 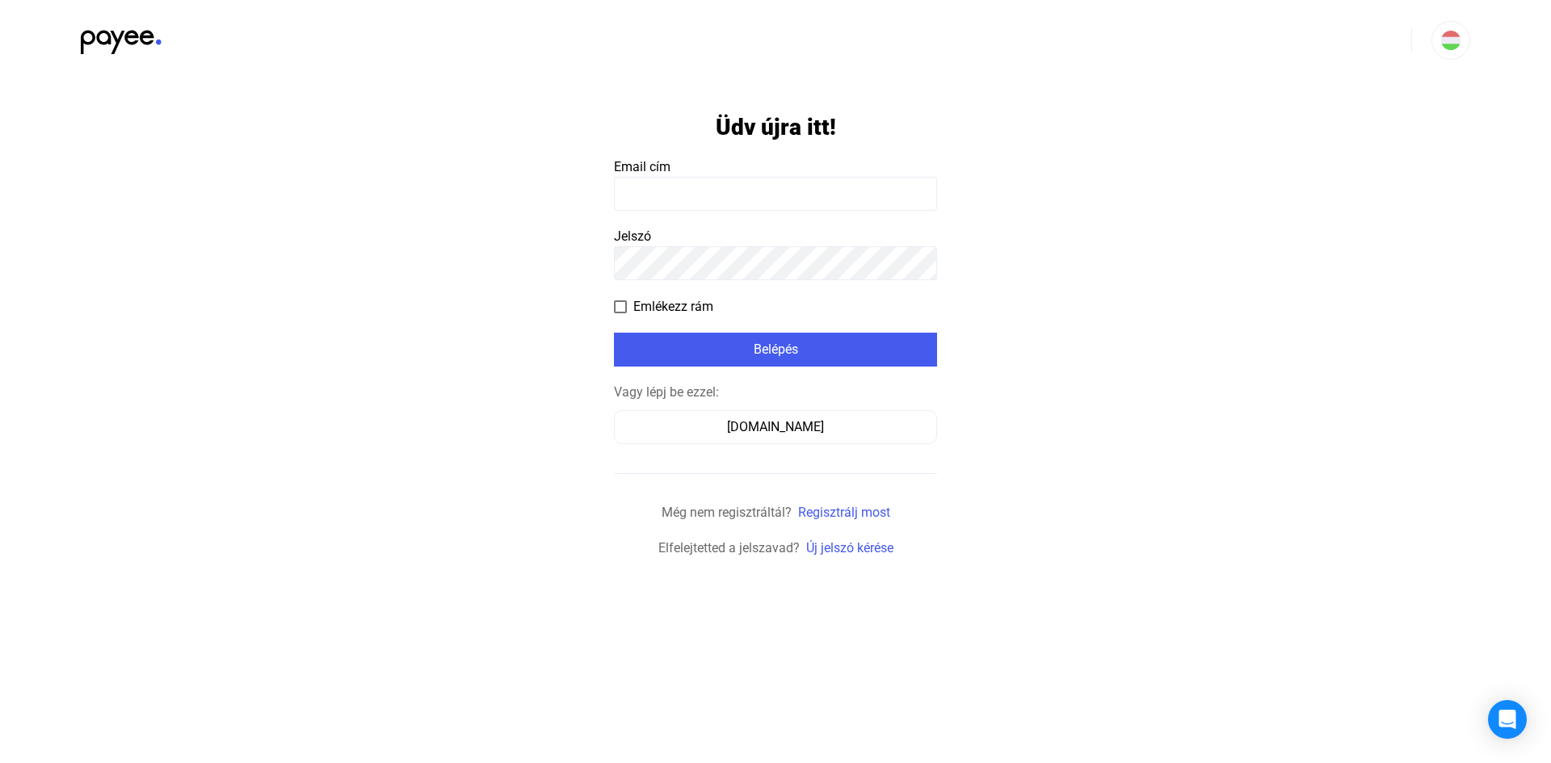 I want to click on span: Elfelejtetted a jelszavad?, so click(x=728, y=548).